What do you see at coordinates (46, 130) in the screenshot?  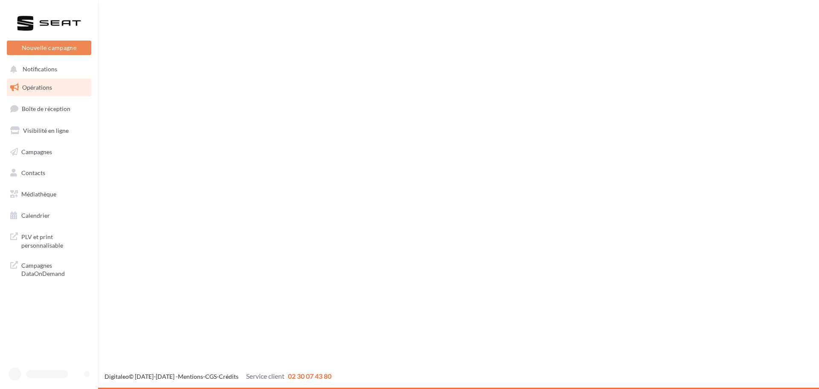 I see `span: Visibilité en ligne` at bounding box center [46, 130].